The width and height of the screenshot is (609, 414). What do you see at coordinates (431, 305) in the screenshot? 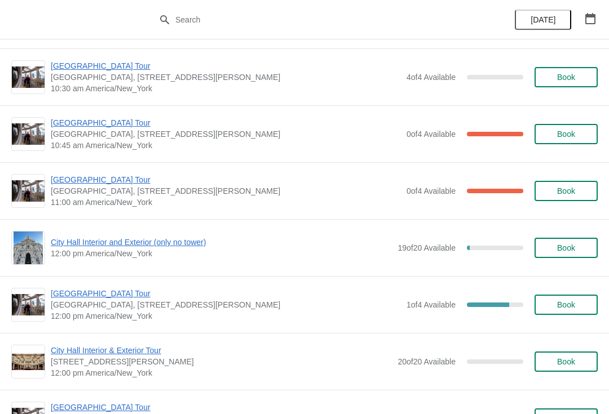
I see `span: 1 of 4 Available` at bounding box center [431, 305].